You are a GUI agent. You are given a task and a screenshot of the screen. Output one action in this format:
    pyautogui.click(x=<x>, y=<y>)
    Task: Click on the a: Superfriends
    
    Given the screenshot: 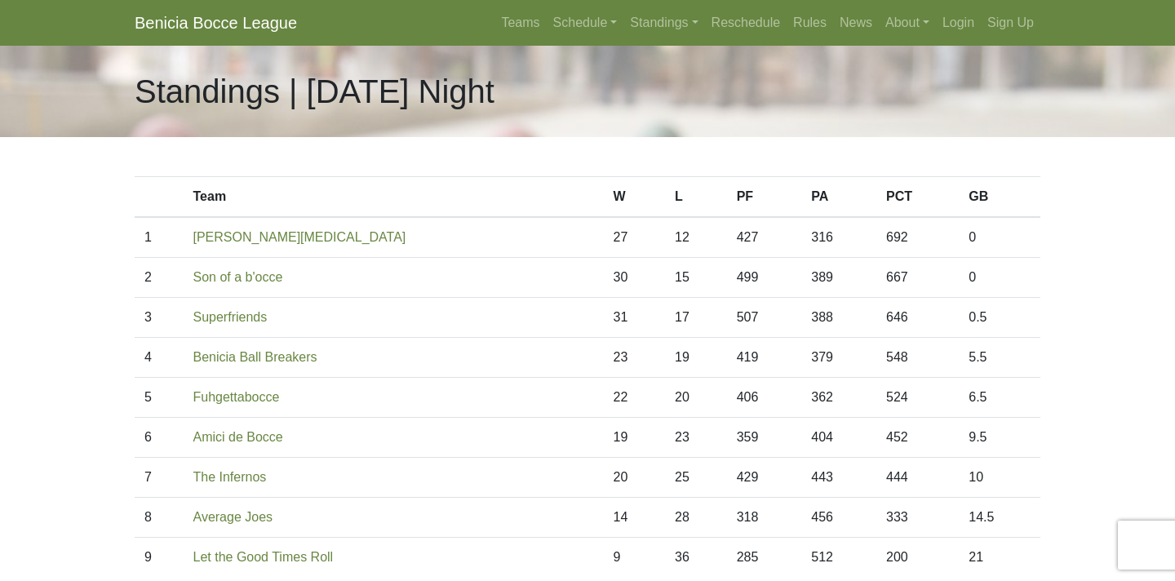 What is the action you would take?
    pyautogui.click(x=230, y=317)
    